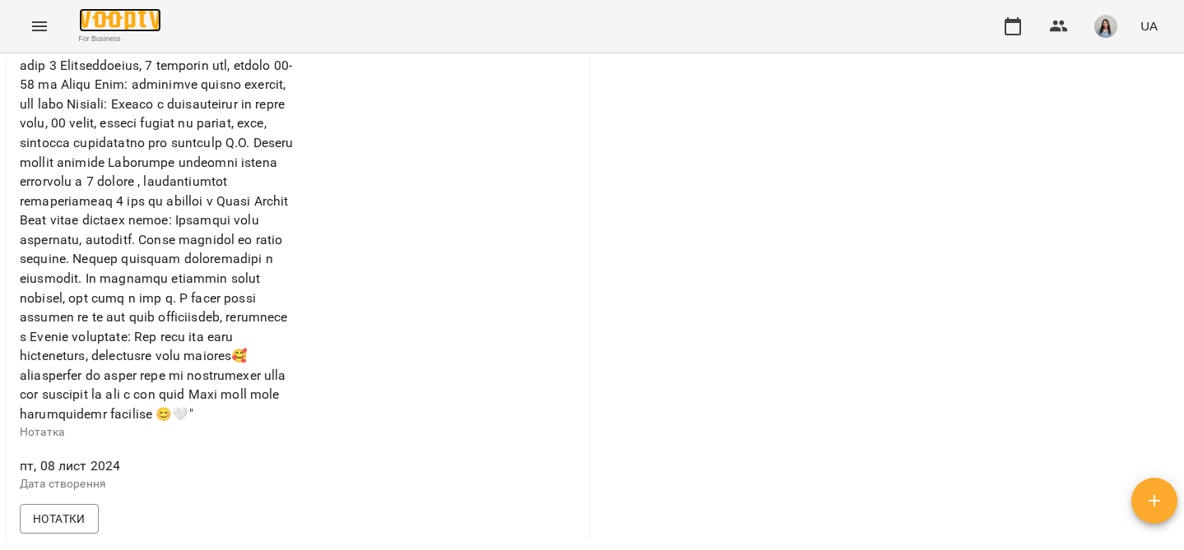 This screenshot has width=1184, height=550. Describe the element at coordinates (157, 433) in the screenshot. I see `p: Нотатка` at that location.